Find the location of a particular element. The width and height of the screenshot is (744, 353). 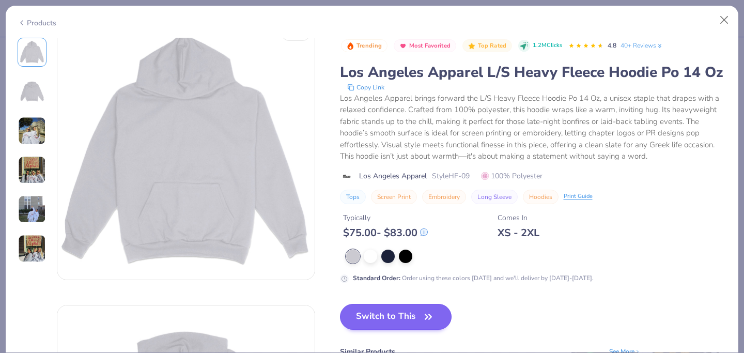

span: 4.8 is located at coordinates (612, 45).